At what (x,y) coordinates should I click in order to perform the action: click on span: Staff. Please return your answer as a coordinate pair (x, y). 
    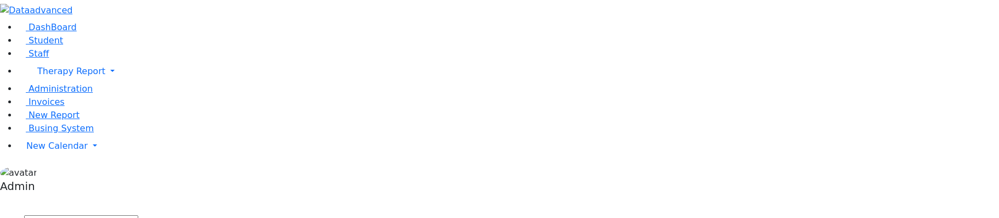
    Looking at the image, I should click on (38, 53).